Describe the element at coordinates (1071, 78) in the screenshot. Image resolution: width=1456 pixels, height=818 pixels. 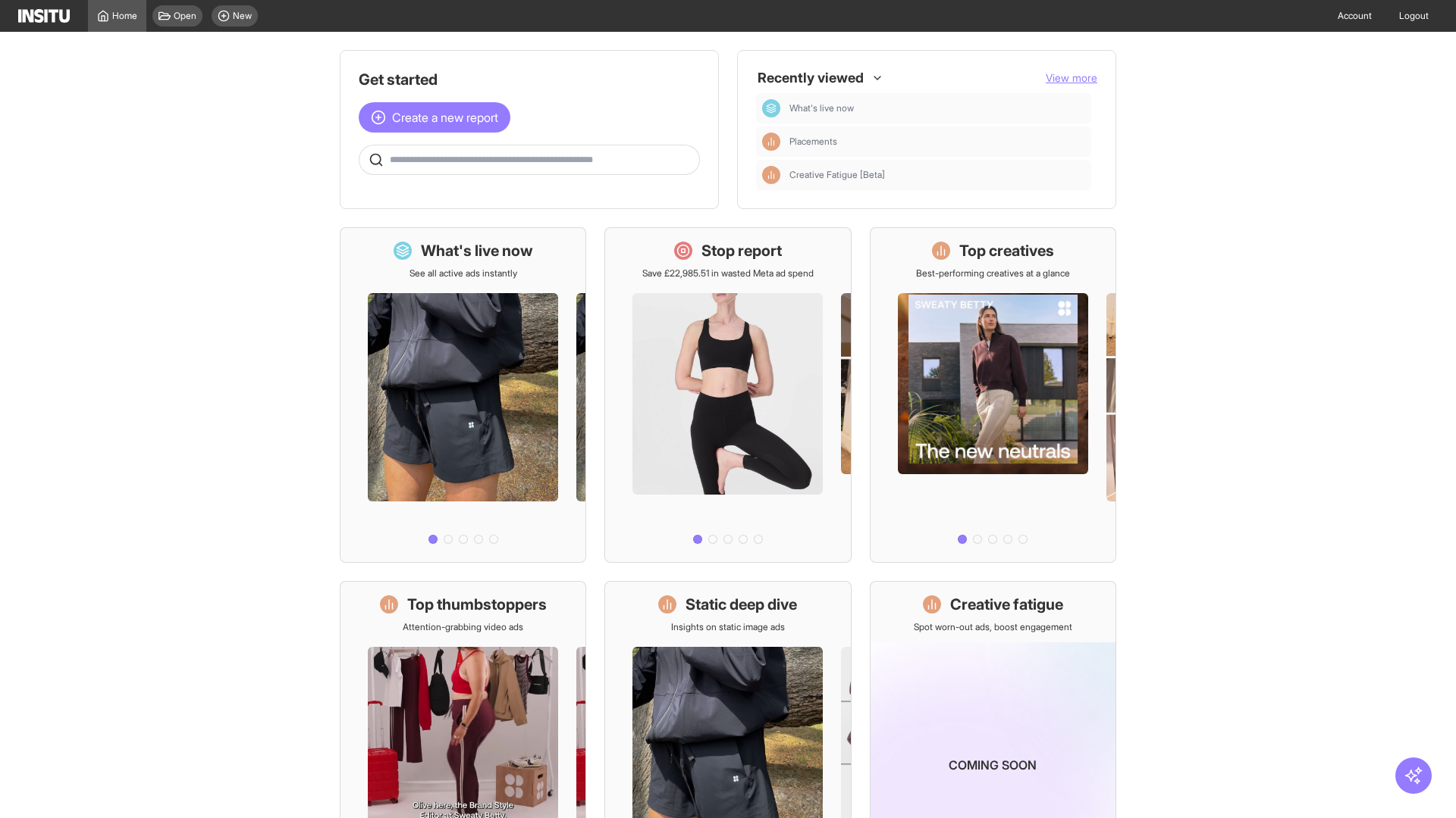
I see `button: View more` at that location.